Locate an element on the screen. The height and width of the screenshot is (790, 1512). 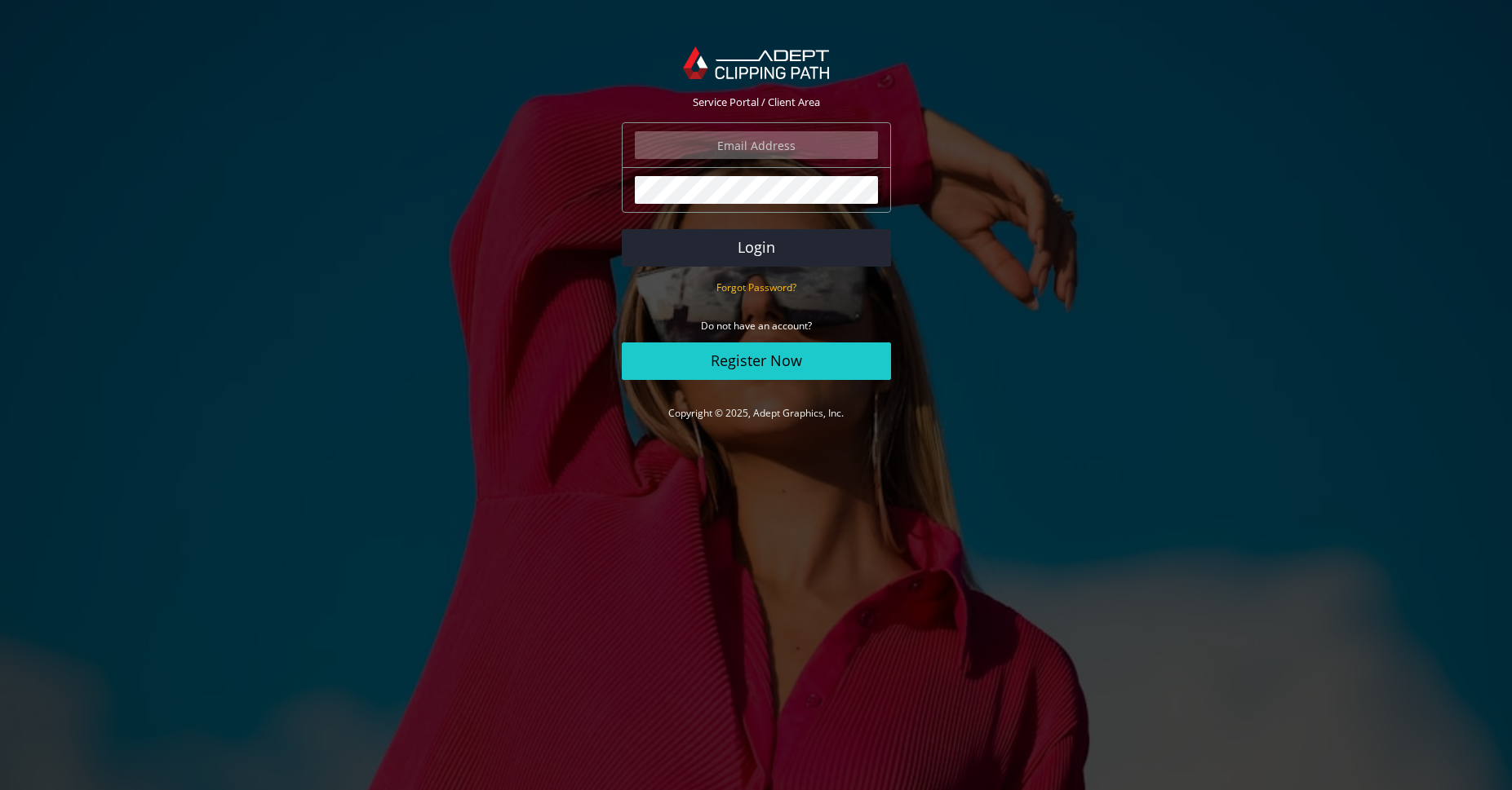
small: Forgot Password? is located at coordinates (756, 287).